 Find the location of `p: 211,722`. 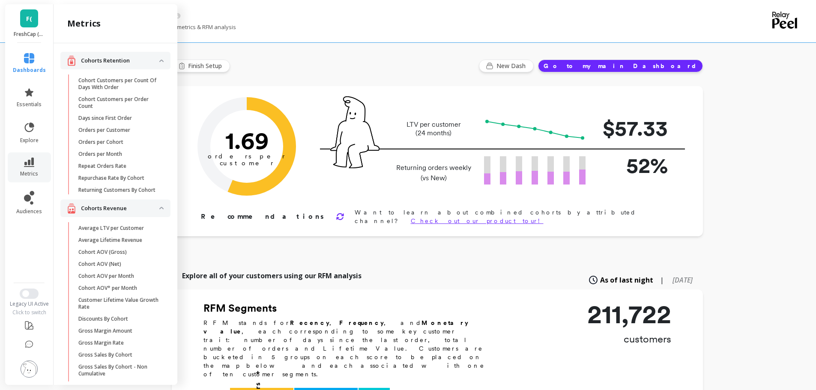

p: 211,722 is located at coordinates (629, 315).